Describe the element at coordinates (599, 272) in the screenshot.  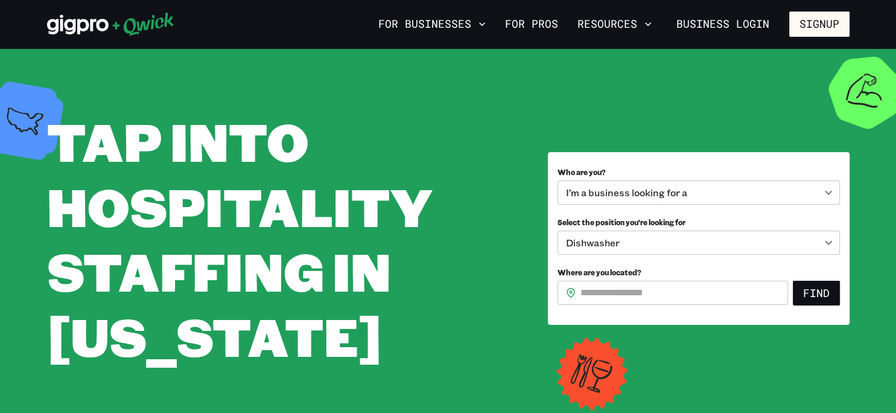
I see `span: Where are you located?` at that location.